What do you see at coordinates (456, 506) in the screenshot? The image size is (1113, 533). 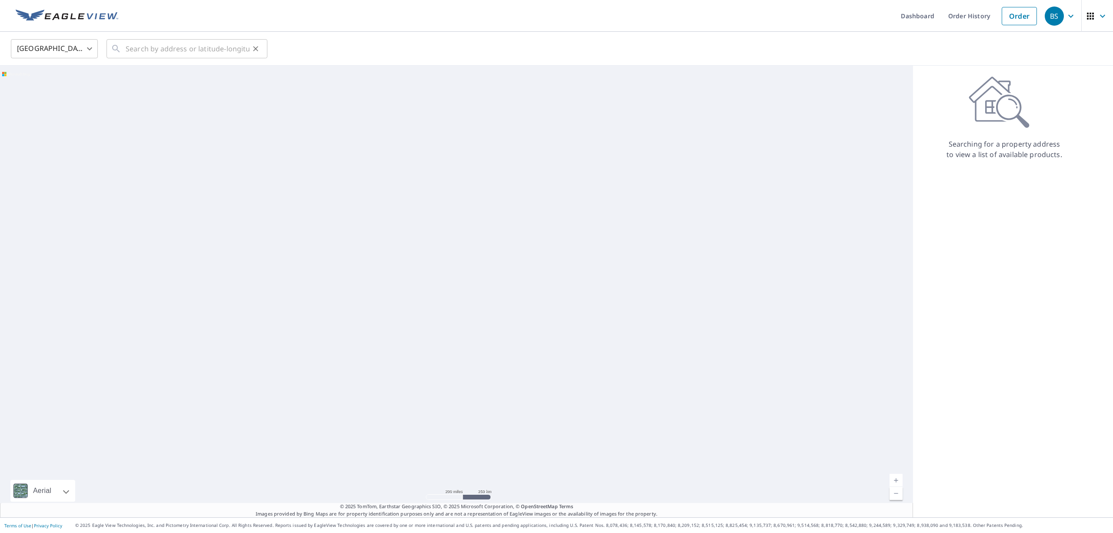 I see `span: © 2025 TomTom, Earthstar Geographics SIO, © 2025 Microsoft Corporation, ©` at bounding box center [456, 506].